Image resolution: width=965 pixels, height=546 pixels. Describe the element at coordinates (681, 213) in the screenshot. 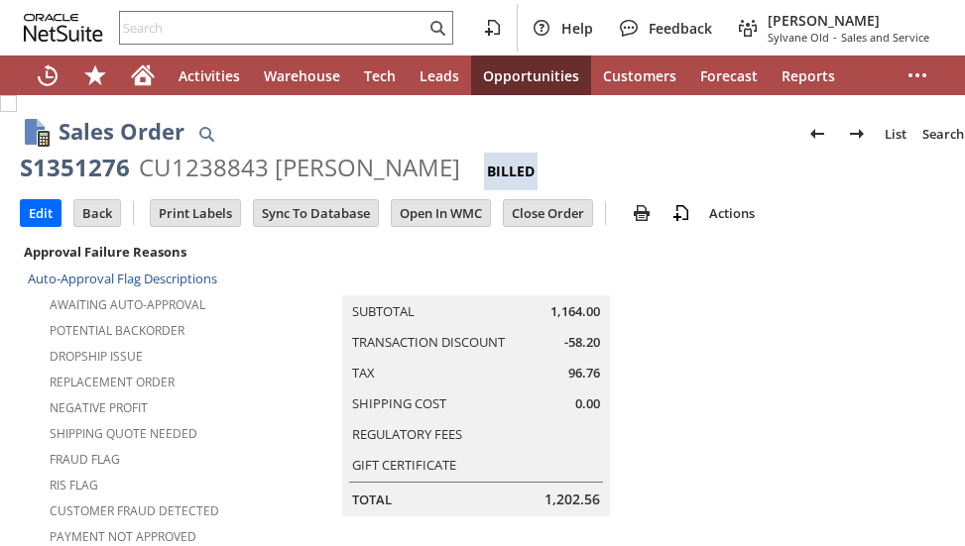

I see `img: add-record.svg` at that location.